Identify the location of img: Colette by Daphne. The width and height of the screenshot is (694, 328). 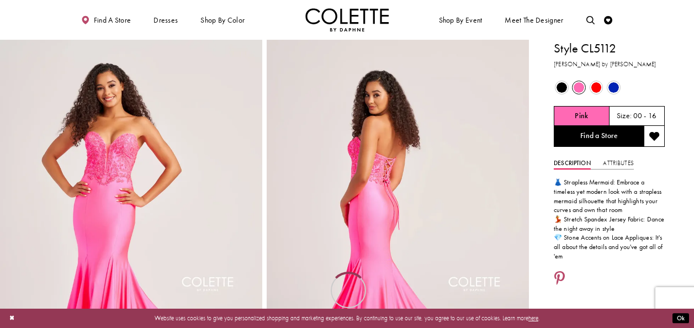
(347, 20).